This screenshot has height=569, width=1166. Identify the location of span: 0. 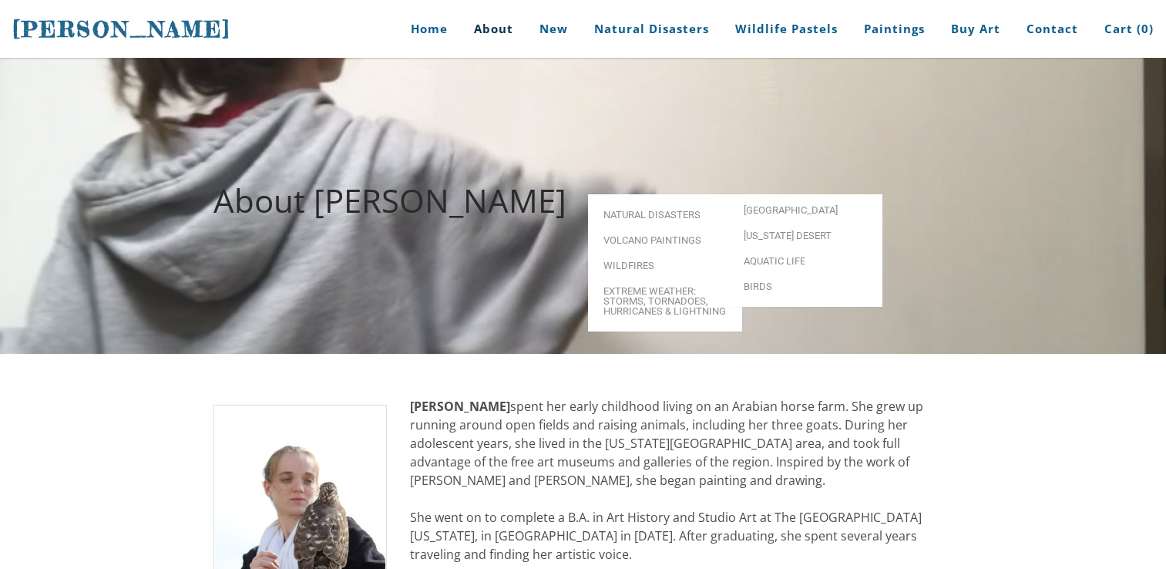
(1145, 29).